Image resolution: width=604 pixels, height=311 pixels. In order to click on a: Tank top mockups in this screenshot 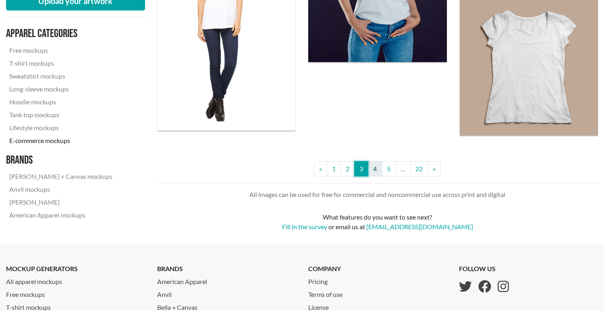, I will do `click(61, 115)`.